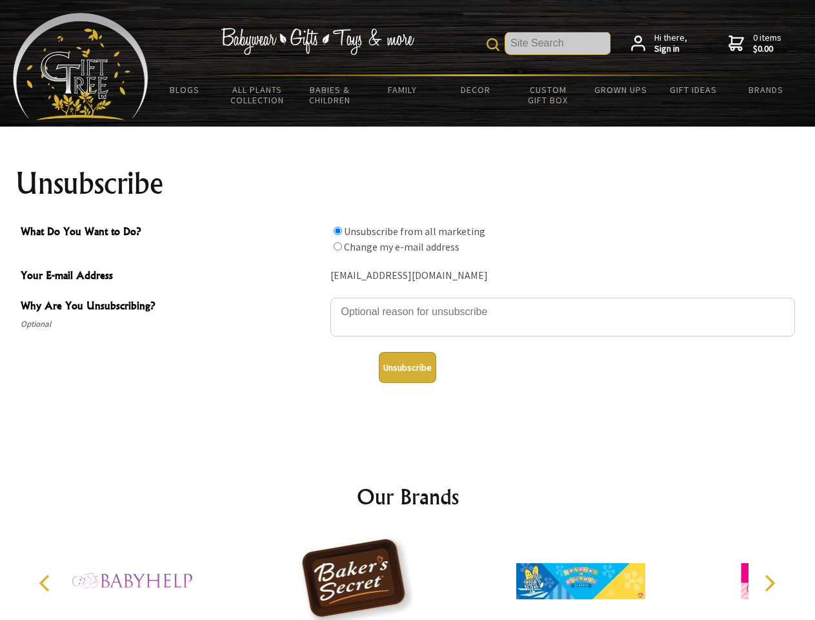 This screenshot has width=815, height=620. Describe the element at coordinates (768, 43) in the screenshot. I see `span: 0 items` at that location.